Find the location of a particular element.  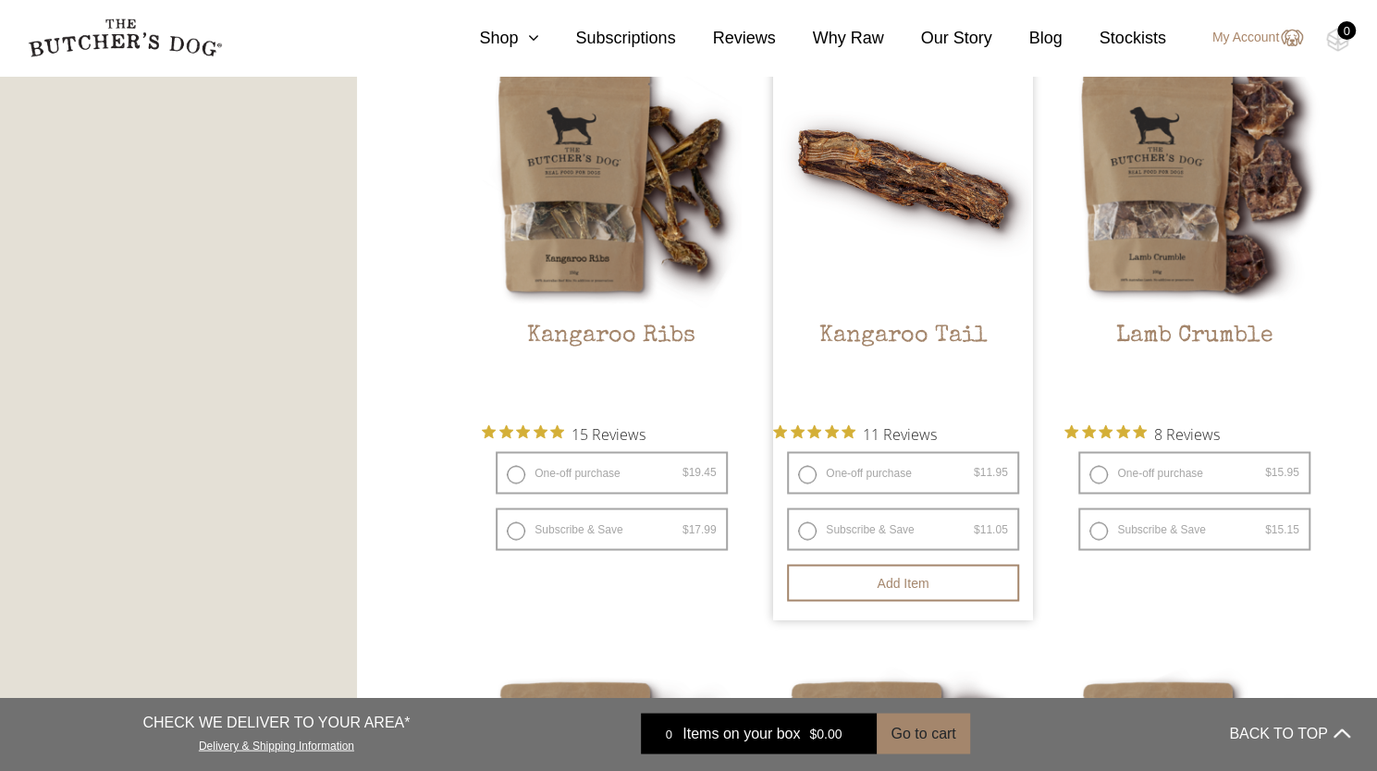

button: Rated 4.9 out of 5 stars from 15 reviews. Jump to reviews. is located at coordinates (563, 433).